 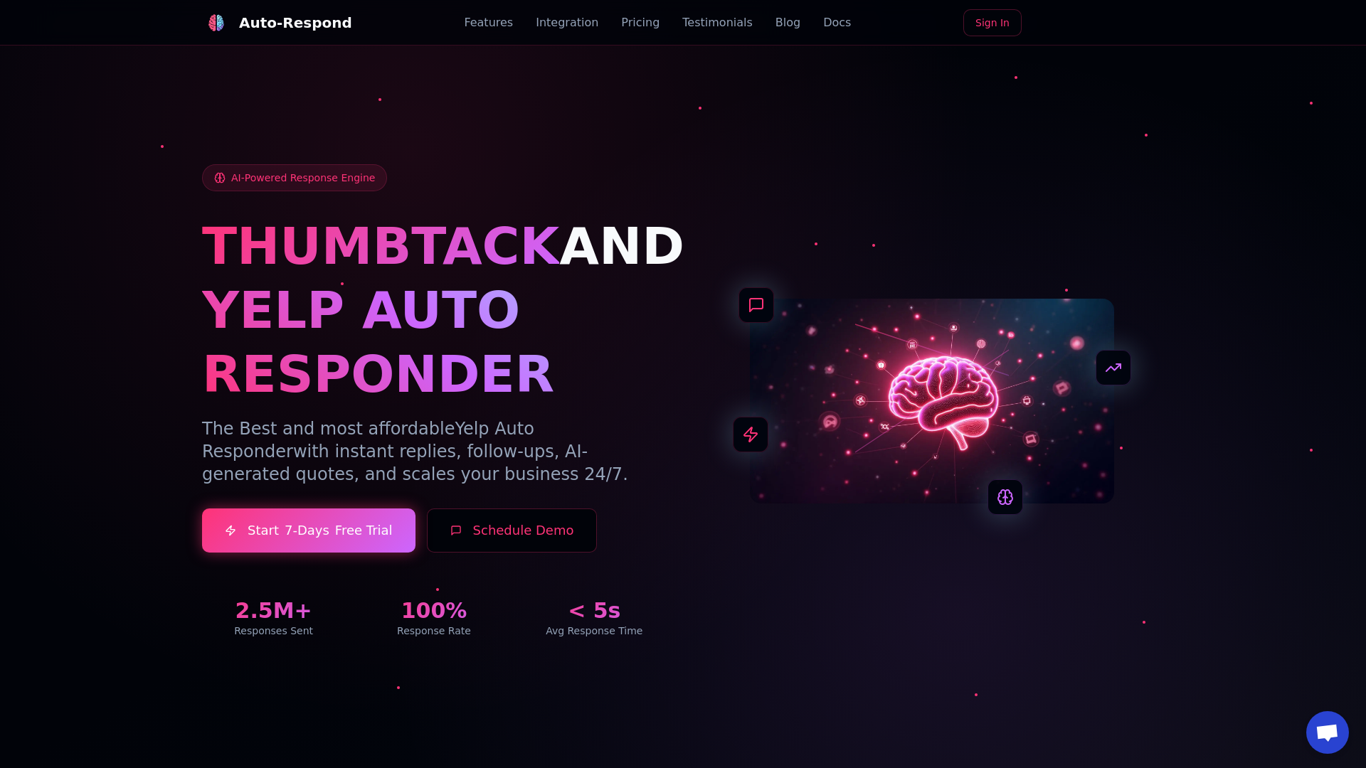 I want to click on div: Avg Response Time, so click(x=594, y=631).